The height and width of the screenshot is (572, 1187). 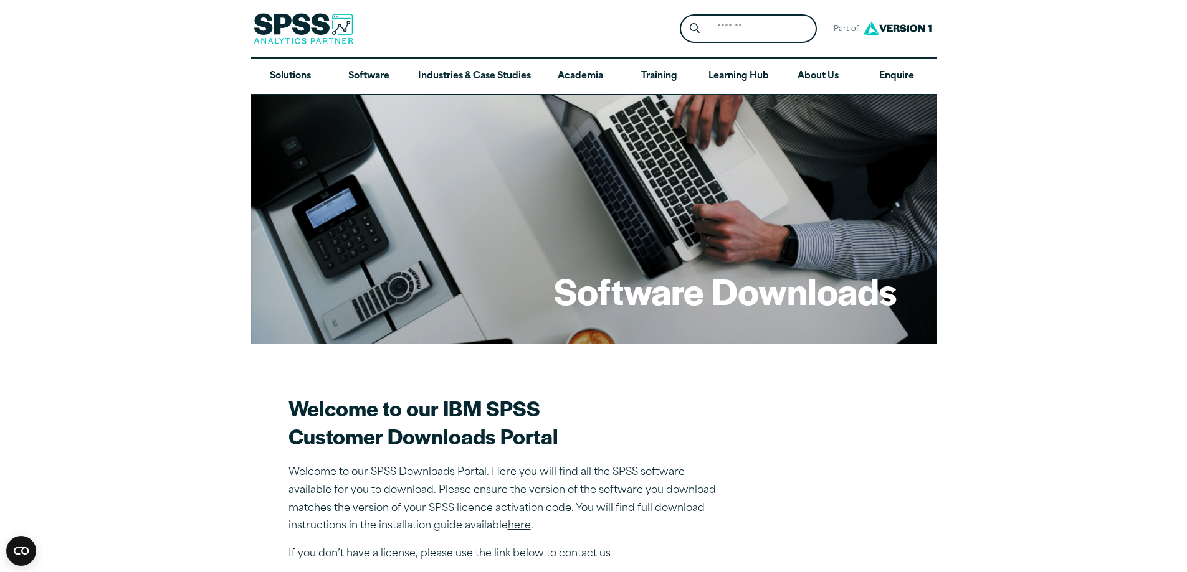 What do you see at coordinates (369, 77) in the screenshot?
I see `a: Software` at bounding box center [369, 77].